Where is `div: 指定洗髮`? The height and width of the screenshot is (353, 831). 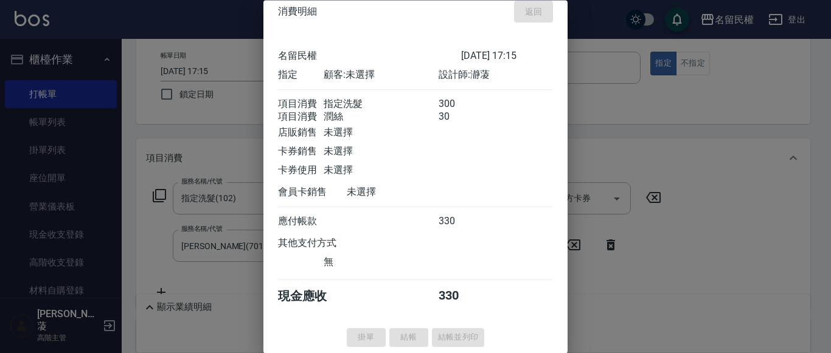 div: 指定洗髮 is located at coordinates (381, 105).